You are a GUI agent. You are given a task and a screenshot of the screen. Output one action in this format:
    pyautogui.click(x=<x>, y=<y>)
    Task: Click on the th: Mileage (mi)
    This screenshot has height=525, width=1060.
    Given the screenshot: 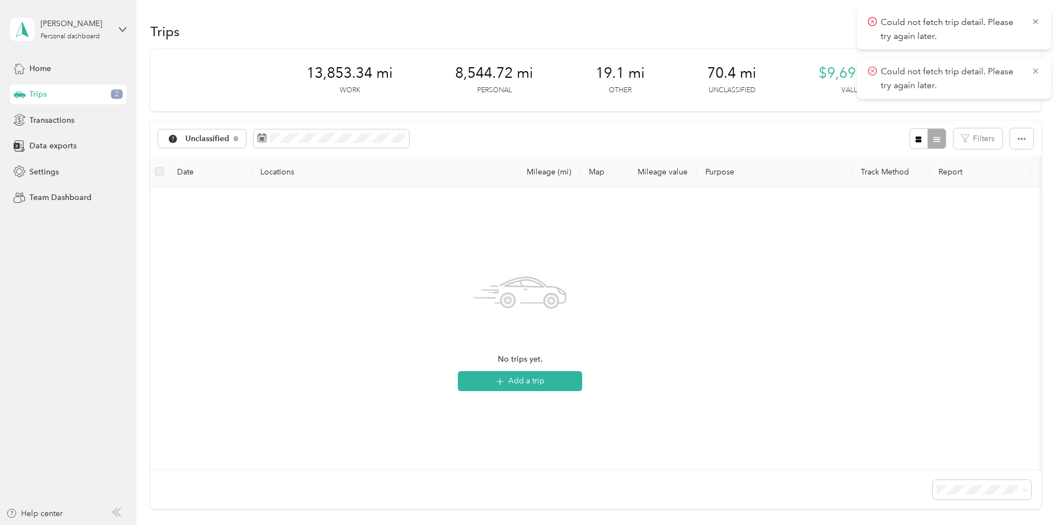 What is the action you would take?
    pyautogui.click(x=543, y=172)
    